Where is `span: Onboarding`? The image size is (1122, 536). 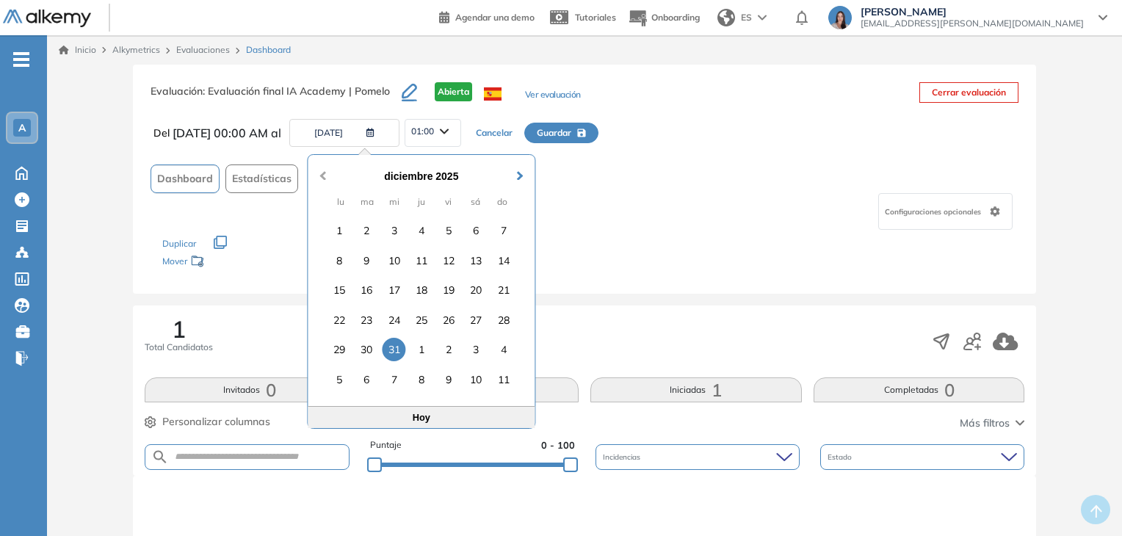
span: Onboarding is located at coordinates (676, 17).